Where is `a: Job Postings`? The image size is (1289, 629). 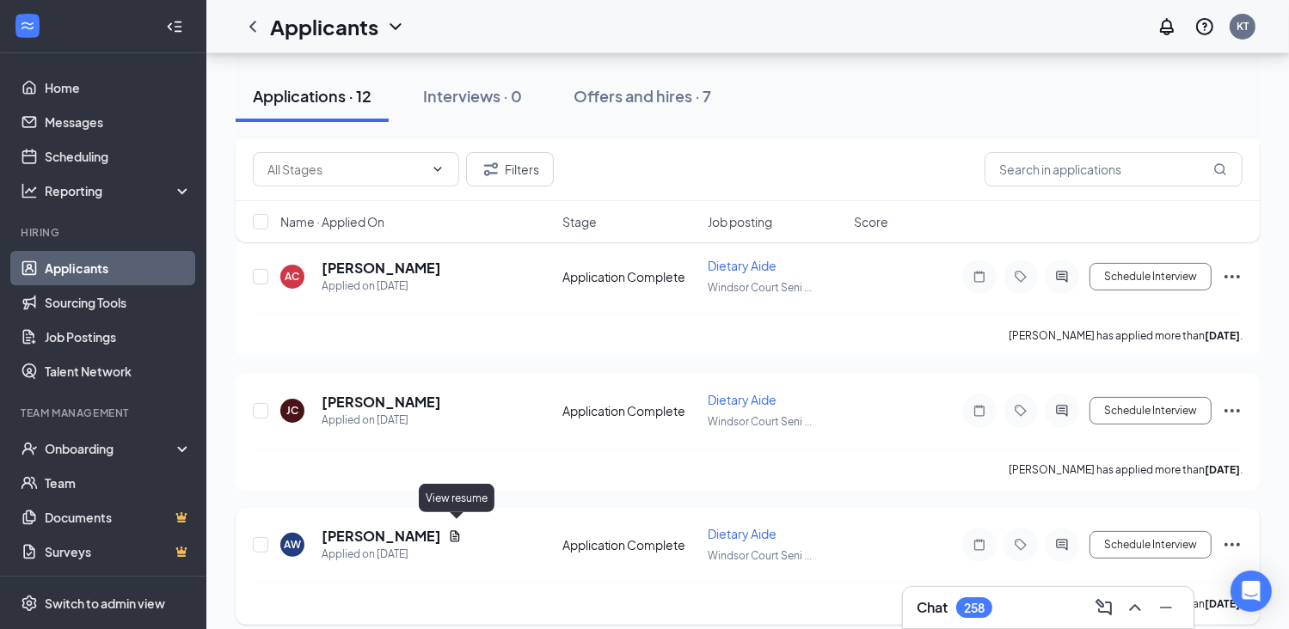 a: Job Postings is located at coordinates (118, 337).